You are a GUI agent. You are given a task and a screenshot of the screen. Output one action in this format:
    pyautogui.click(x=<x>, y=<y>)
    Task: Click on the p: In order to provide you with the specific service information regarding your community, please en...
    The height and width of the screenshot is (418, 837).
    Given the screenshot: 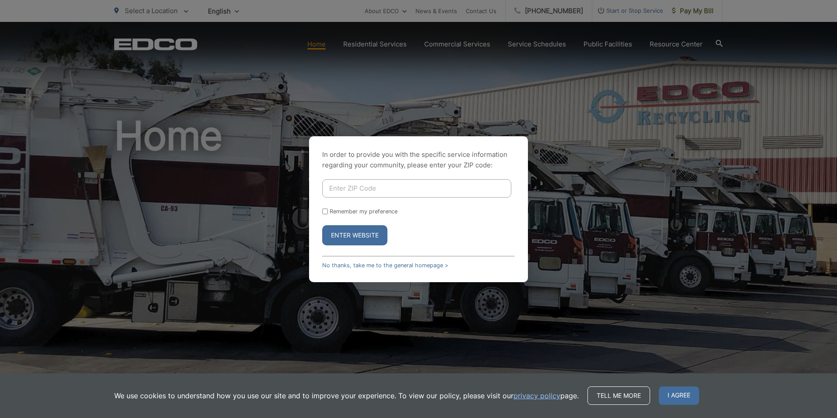 What is the action you would take?
    pyautogui.click(x=419, y=160)
    